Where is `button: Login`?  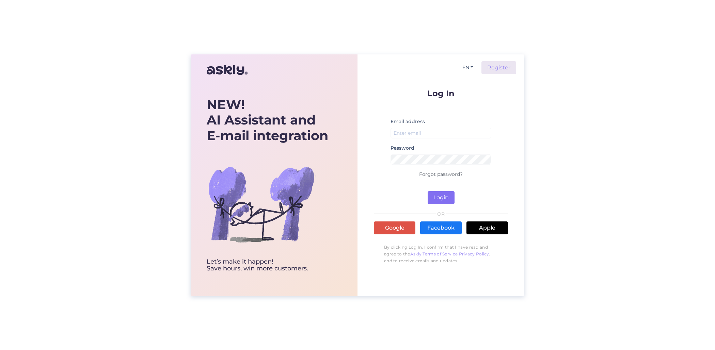 button: Login is located at coordinates (441, 198).